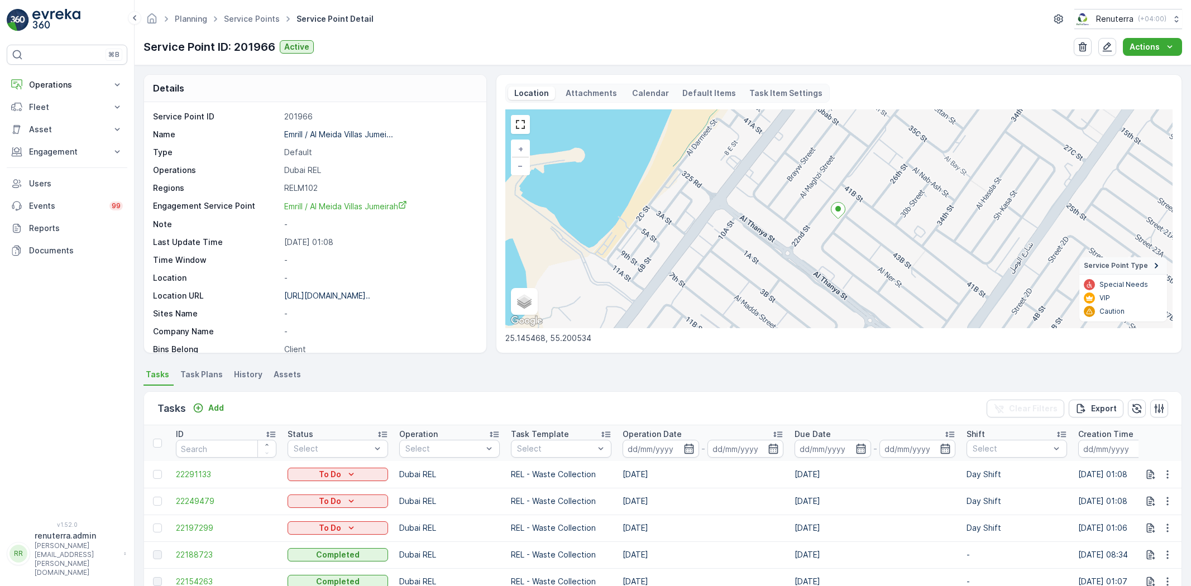 This screenshot has width=1191, height=586. I want to click on button: Clear Filters, so click(1025, 409).